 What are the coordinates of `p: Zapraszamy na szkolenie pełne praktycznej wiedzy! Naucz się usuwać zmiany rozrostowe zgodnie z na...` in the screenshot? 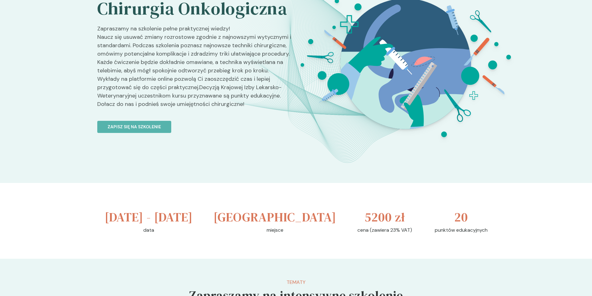 It's located at (194, 69).